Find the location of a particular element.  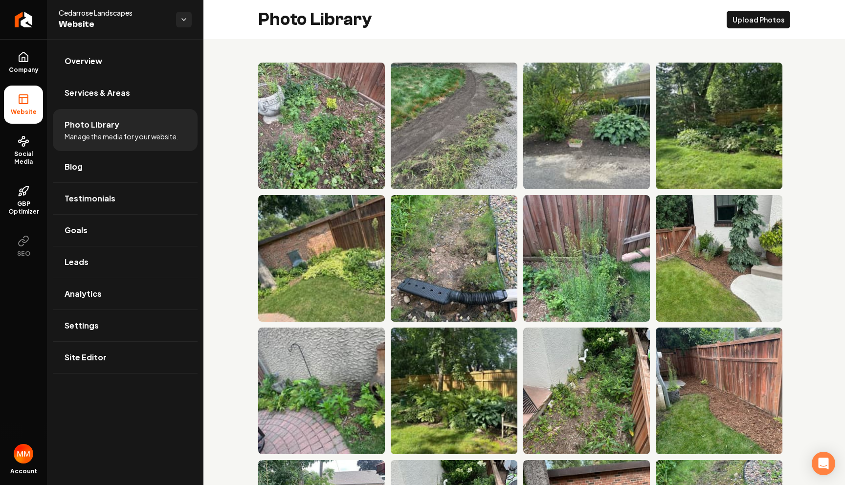

span: Site Editor is located at coordinates (86, 358).